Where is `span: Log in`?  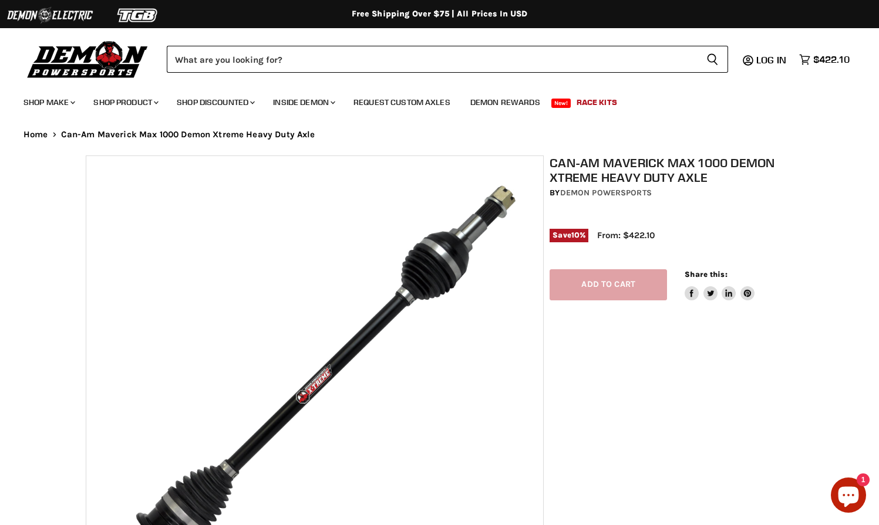
span: Log in is located at coordinates (771, 60).